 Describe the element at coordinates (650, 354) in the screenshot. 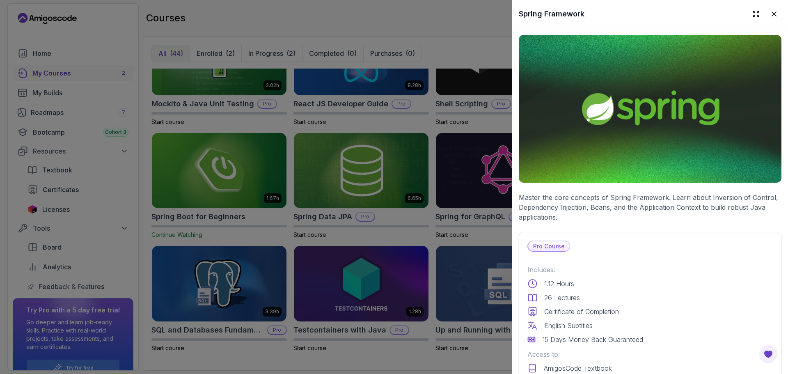

I see `p: Access to:` at that location.